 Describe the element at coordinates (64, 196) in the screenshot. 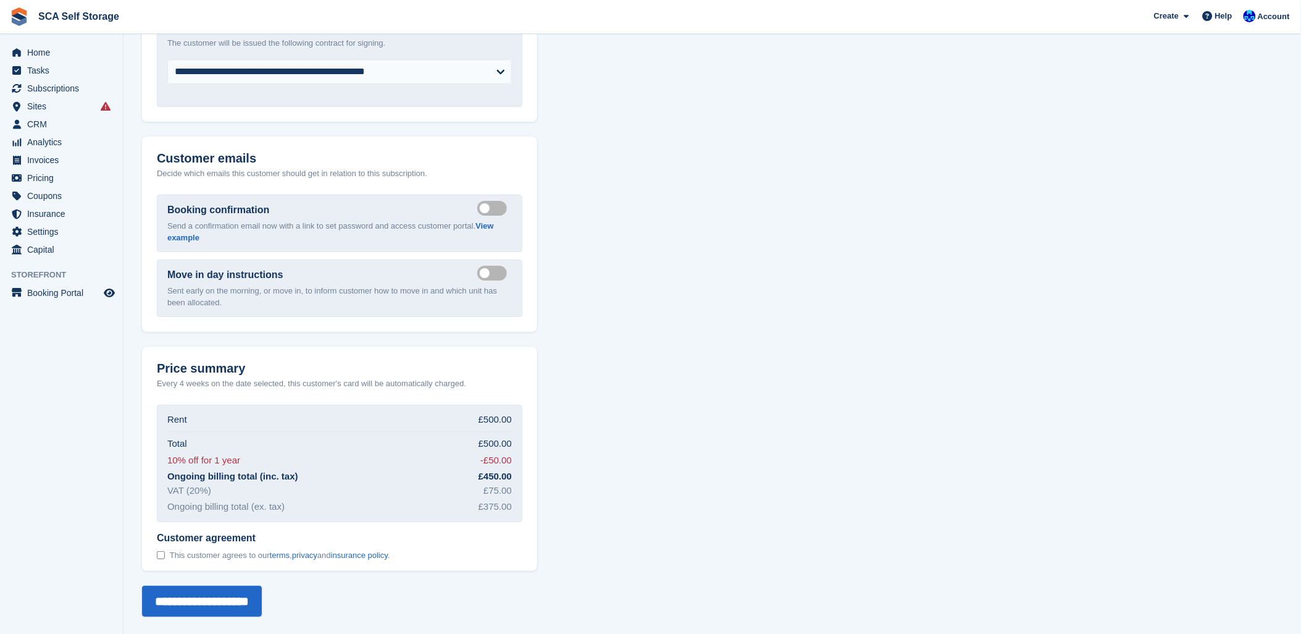

I see `span: Coupons` at that location.